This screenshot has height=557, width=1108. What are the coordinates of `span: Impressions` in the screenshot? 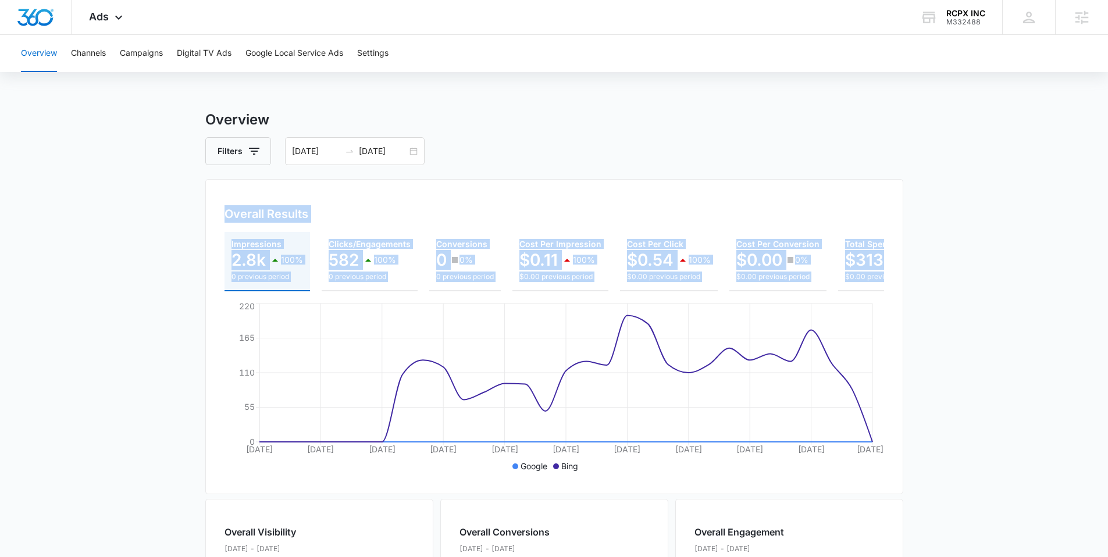 It's located at (256, 244).